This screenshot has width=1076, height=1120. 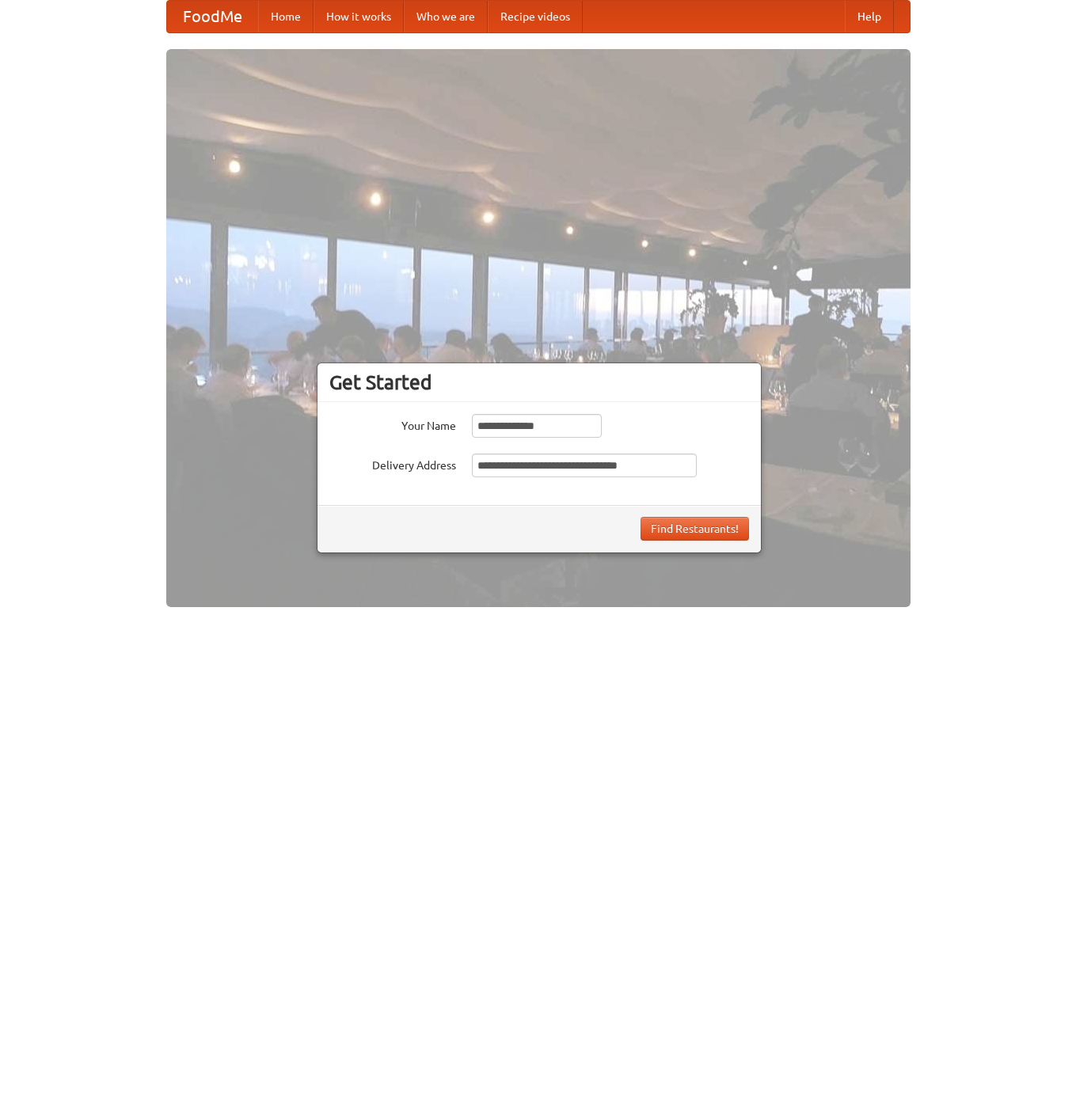 What do you see at coordinates (286, 17) in the screenshot?
I see `a: Home` at bounding box center [286, 17].